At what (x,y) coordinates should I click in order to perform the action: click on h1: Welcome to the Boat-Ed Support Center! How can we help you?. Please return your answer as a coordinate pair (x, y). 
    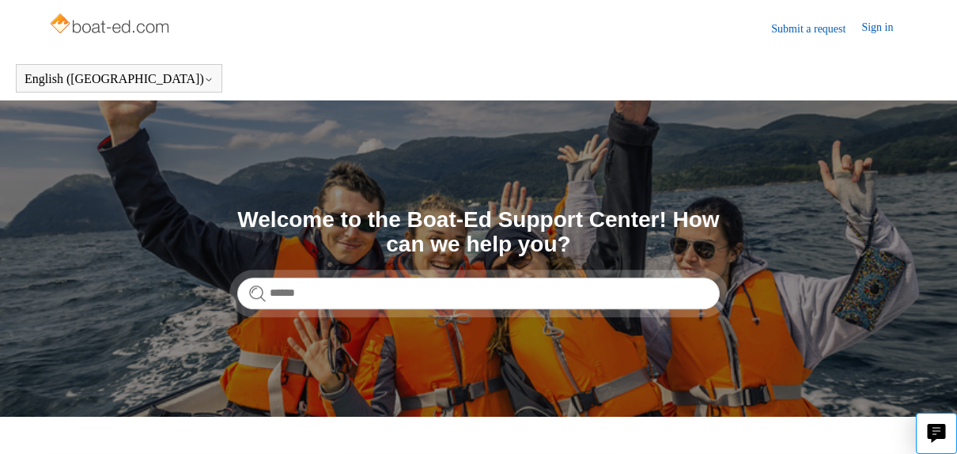
    Looking at the image, I should click on (478, 232).